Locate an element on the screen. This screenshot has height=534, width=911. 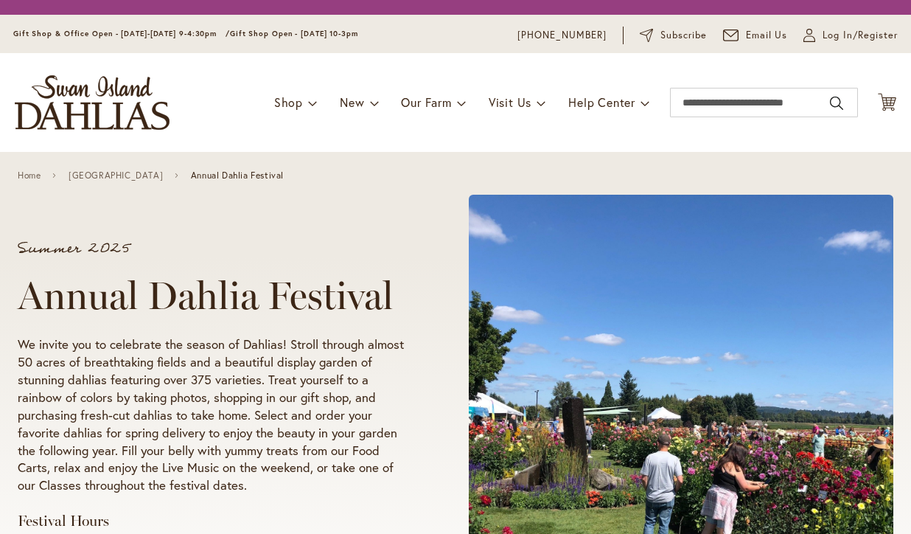
a: Email Us is located at coordinates (756, 35).